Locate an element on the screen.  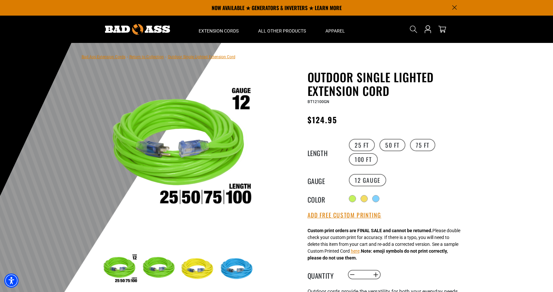
div: Please double check your custom print for accuracy. If there is a typo, you will need to delete t... is located at coordinates (384, 244).